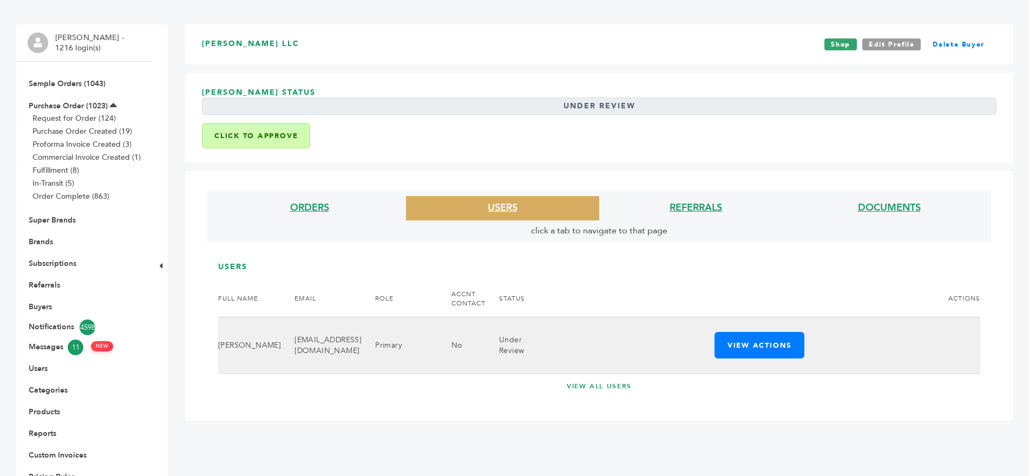  What do you see at coordinates (958, 44) in the screenshot?
I see `a: Delete Buyer` at bounding box center [958, 44].